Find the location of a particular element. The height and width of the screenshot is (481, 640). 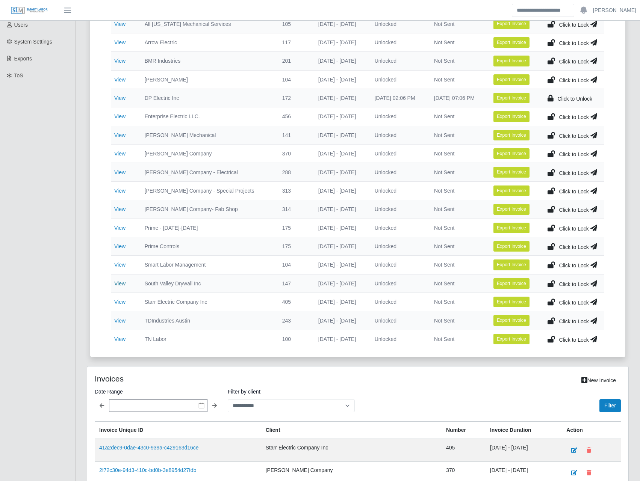

th: Client is located at coordinates (351, 431).